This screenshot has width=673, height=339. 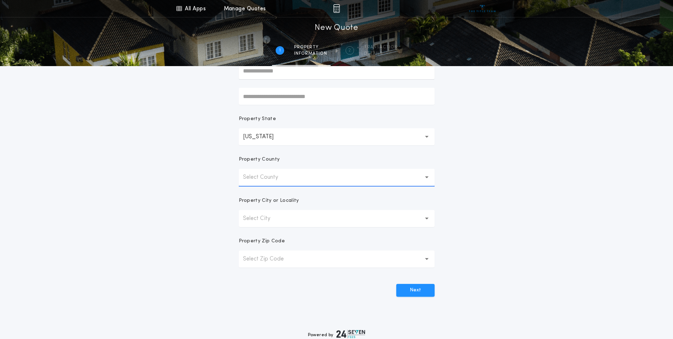 What do you see at coordinates (336, 9) in the screenshot?
I see `img: img` at bounding box center [336, 9].